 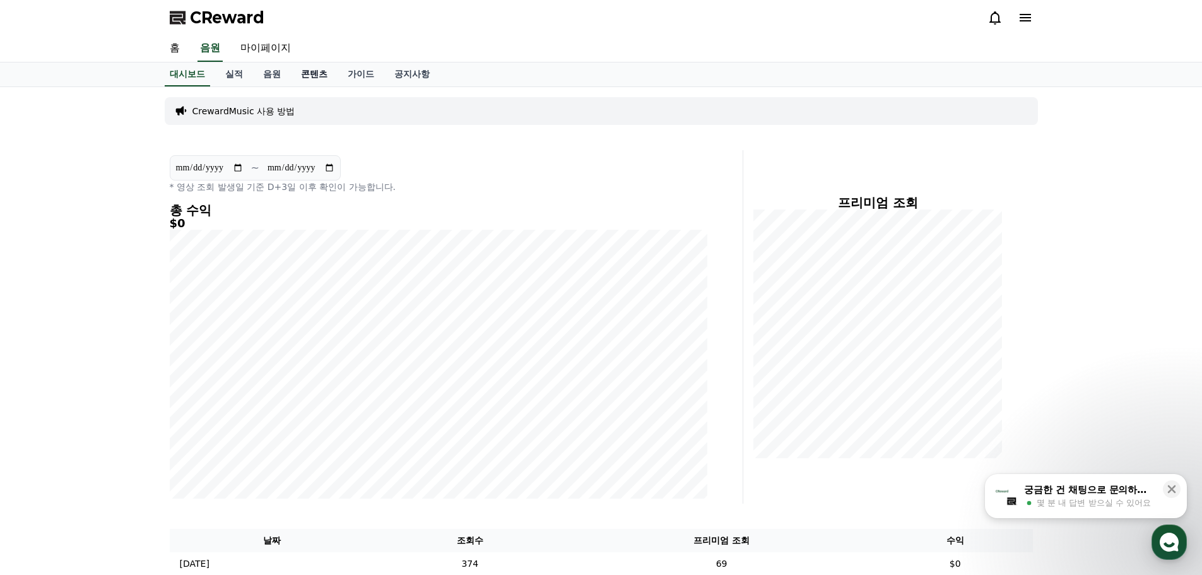 I want to click on span: 설정, so click(x=202, y=424).